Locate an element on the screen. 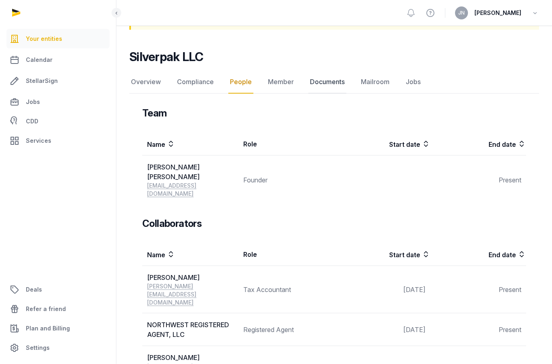  h2: Silverpak LLC is located at coordinates (166, 57).